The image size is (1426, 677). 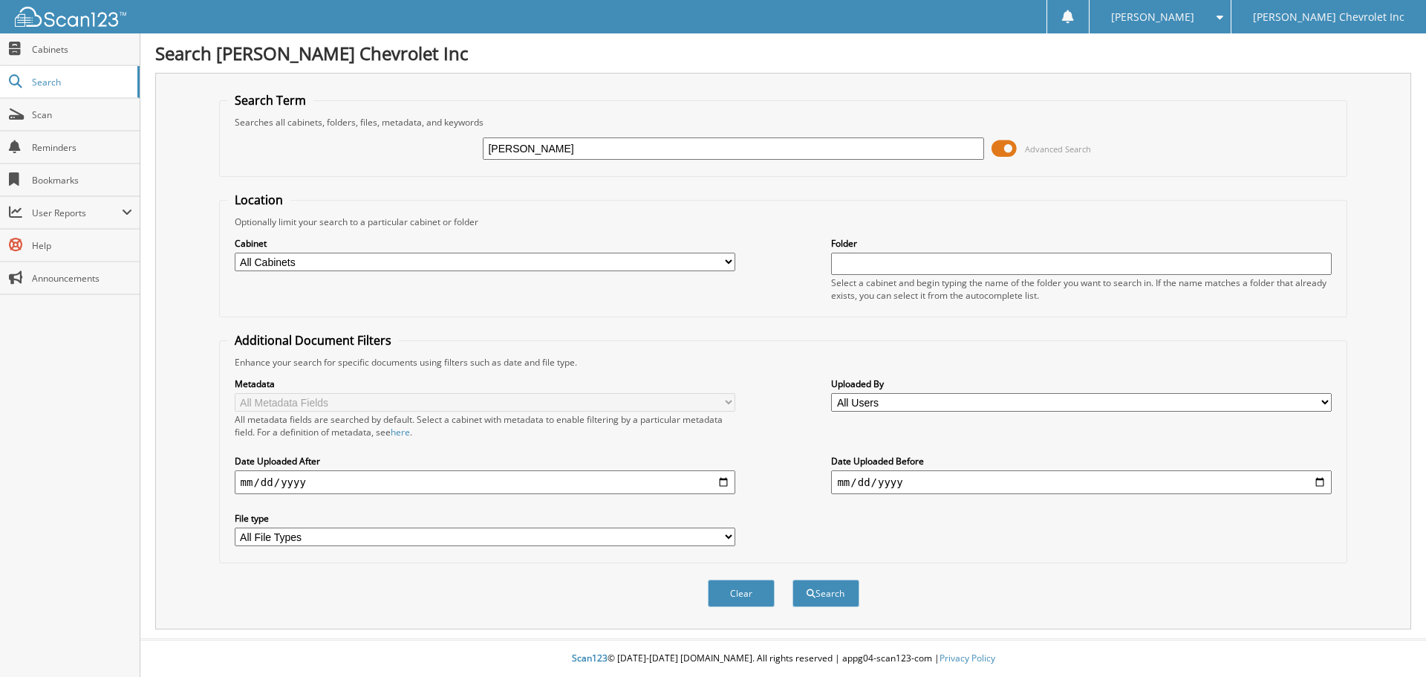 What do you see at coordinates (1082, 482) in the screenshot?
I see `input: end` at bounding box center [1082, 482].